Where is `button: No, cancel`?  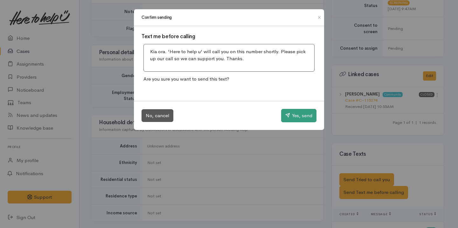
button: No, cancel is located at coordinates (158, 116).